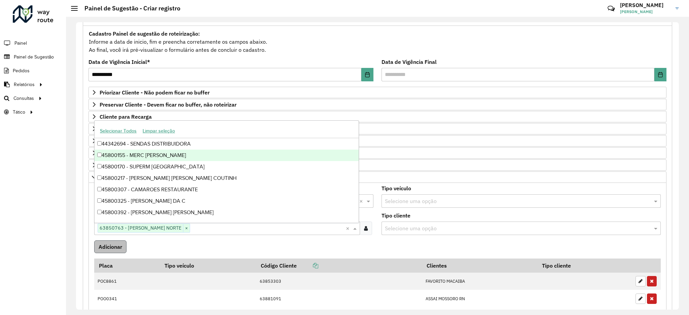 The height and width of the screenshot is (315, 689). Describe the element at coordinates (226, 144) in the screenshot. I see `div: 44342694 - SENDAS DISTRIBUIDORA` at that location.